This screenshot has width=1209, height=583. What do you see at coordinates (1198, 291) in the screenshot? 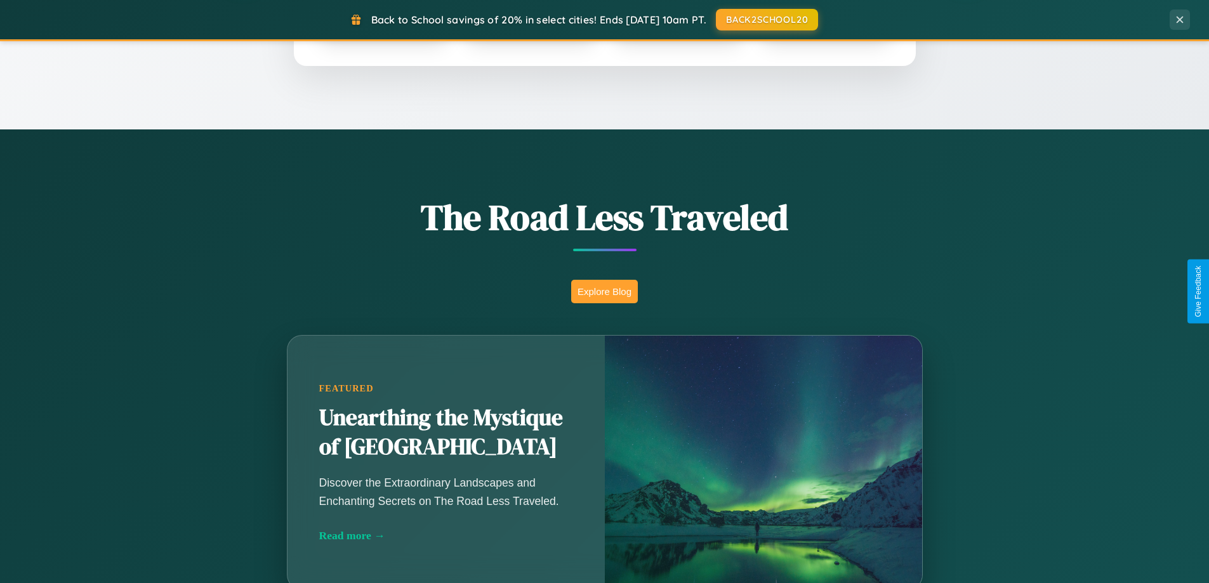
I see `div: Give Feedback` at bounding box center [1198, 291].